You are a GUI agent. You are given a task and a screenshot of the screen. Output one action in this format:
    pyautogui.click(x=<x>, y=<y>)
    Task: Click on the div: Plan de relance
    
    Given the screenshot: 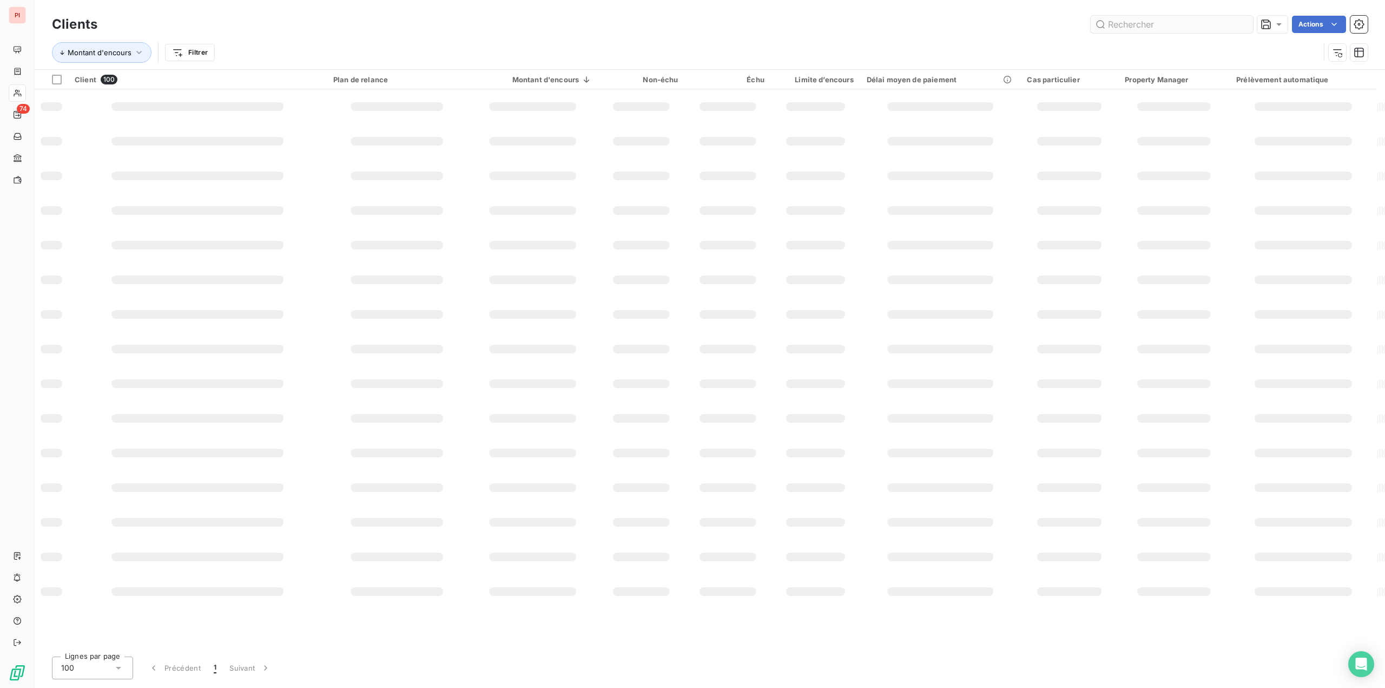 What is the action you would take?
    pyautogui.click(x=397, y=80)
    